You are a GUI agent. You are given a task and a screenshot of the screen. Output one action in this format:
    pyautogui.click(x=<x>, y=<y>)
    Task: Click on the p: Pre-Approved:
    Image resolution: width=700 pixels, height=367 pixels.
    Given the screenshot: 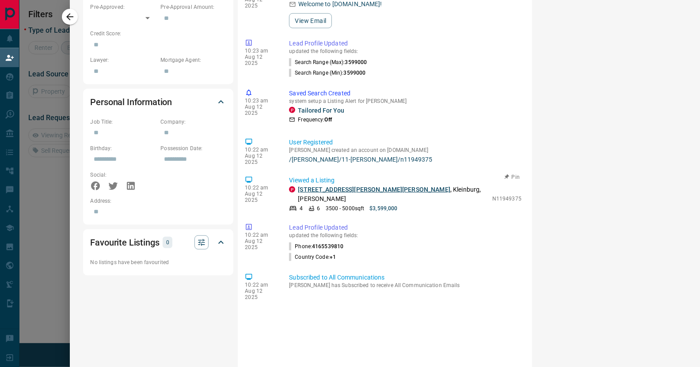 What is the action you would take?
    pyautogui.click(x=123, y=7)
    